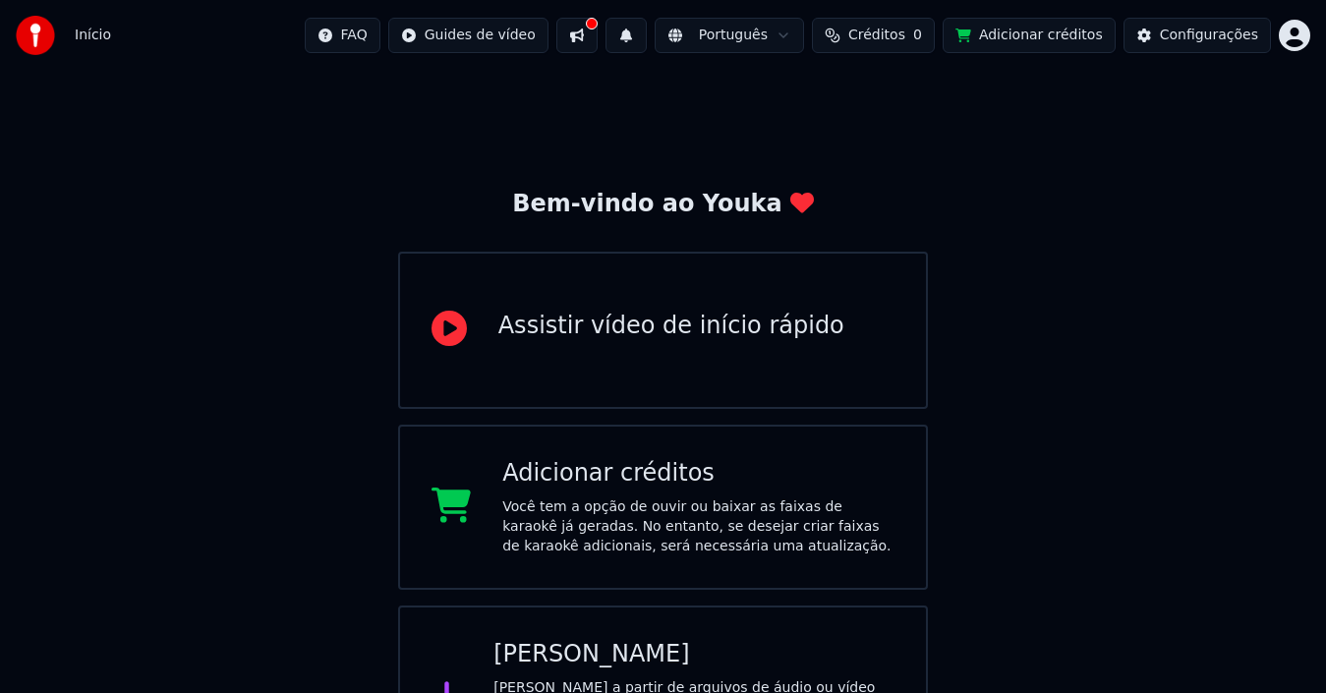 Image resolution: width=1326 pixels, height=693 pixels. What do you see at coordinates (468, 35) in the screenshot?
I see `button: Guides de vídeo` at bounding box center [468, 35].